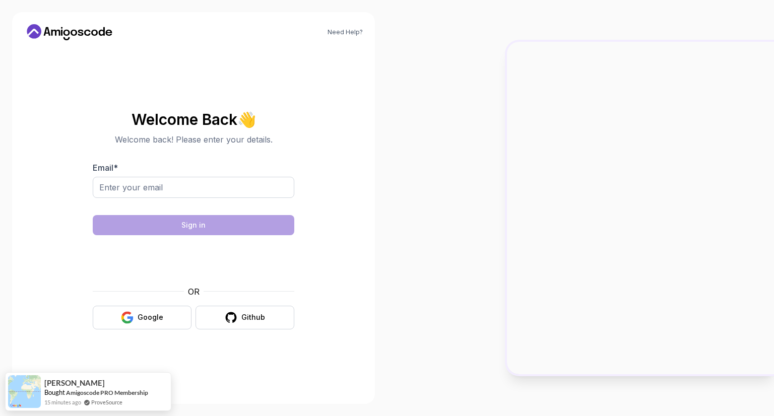  What do you see at coordinates (107, 402) in the screenshot?
I see `a: ProveSource` at bounding box center [107, 402].